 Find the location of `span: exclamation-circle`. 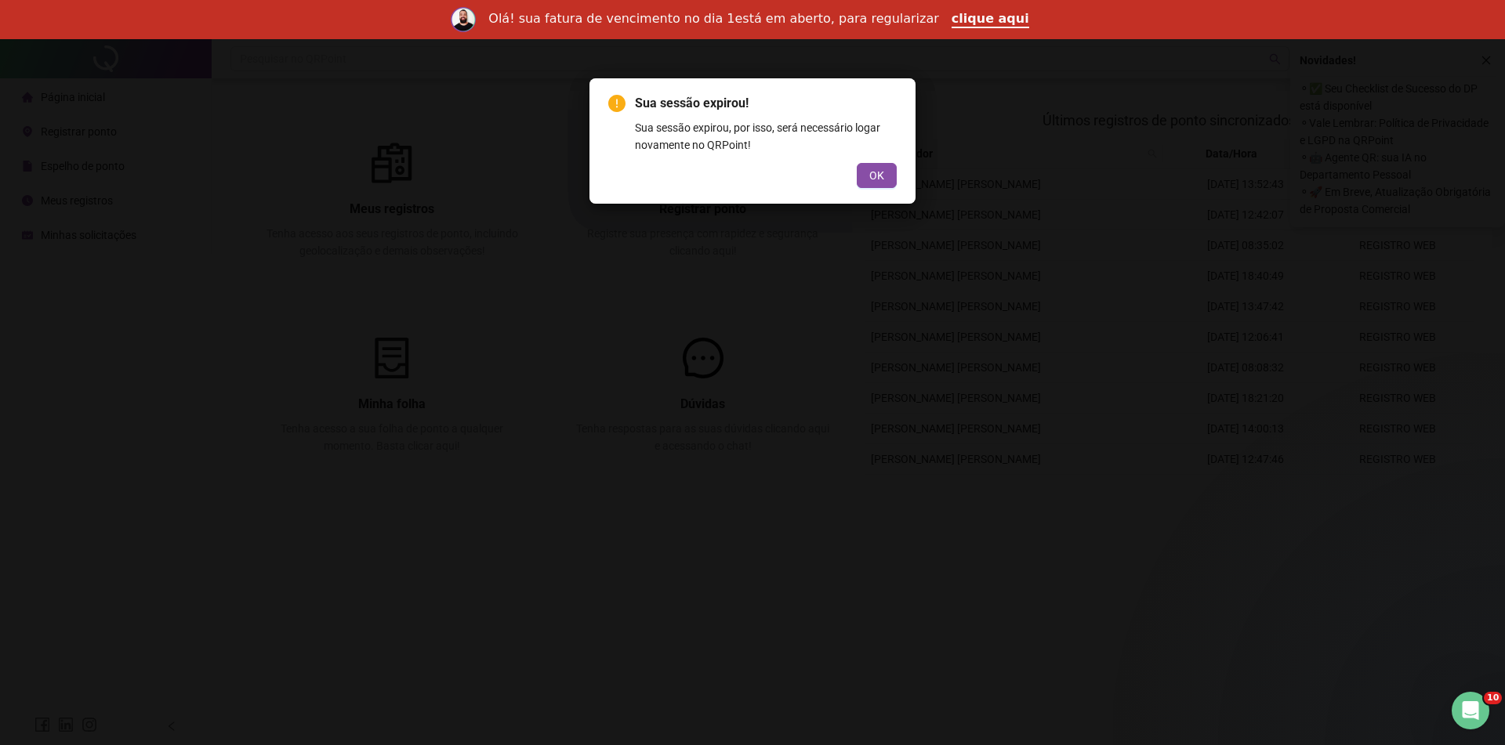

span: exclamation-circle is located at coordinates (617, 103).